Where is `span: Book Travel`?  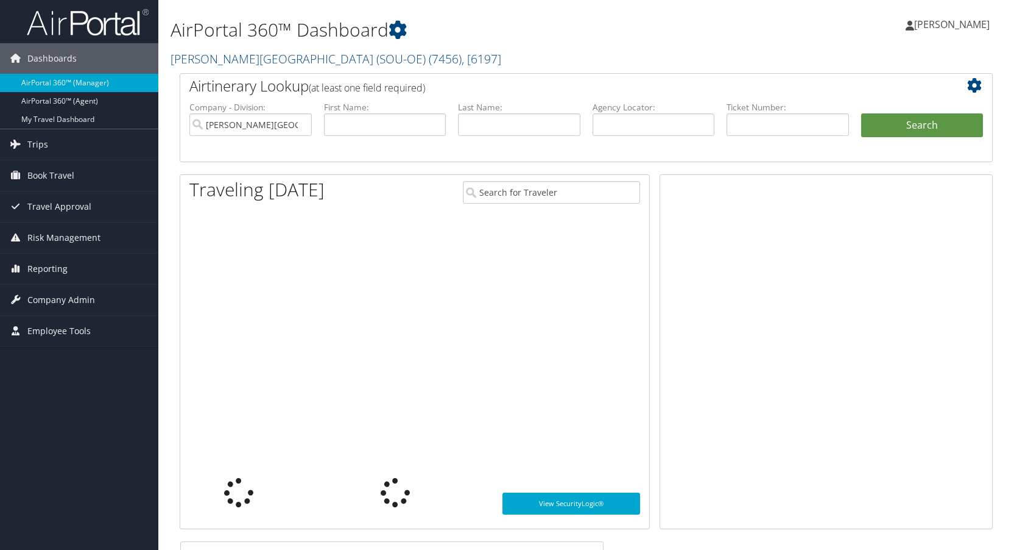 span: Book Travel is located at coordinates (51, 175).